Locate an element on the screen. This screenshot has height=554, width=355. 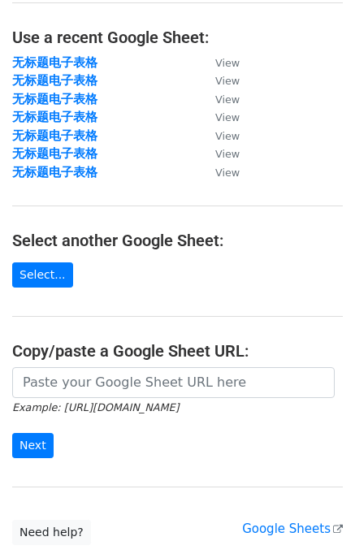
input: Paste your Google Sheet URL here is located at coordinates (173, 382).